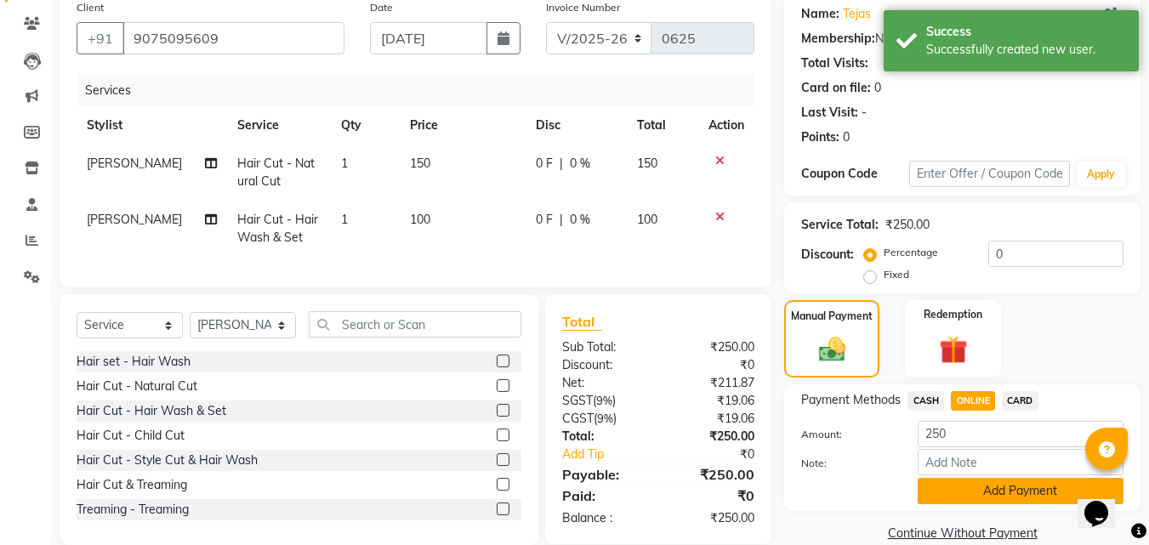  I want to click on th: Disc, so click(576, 125).